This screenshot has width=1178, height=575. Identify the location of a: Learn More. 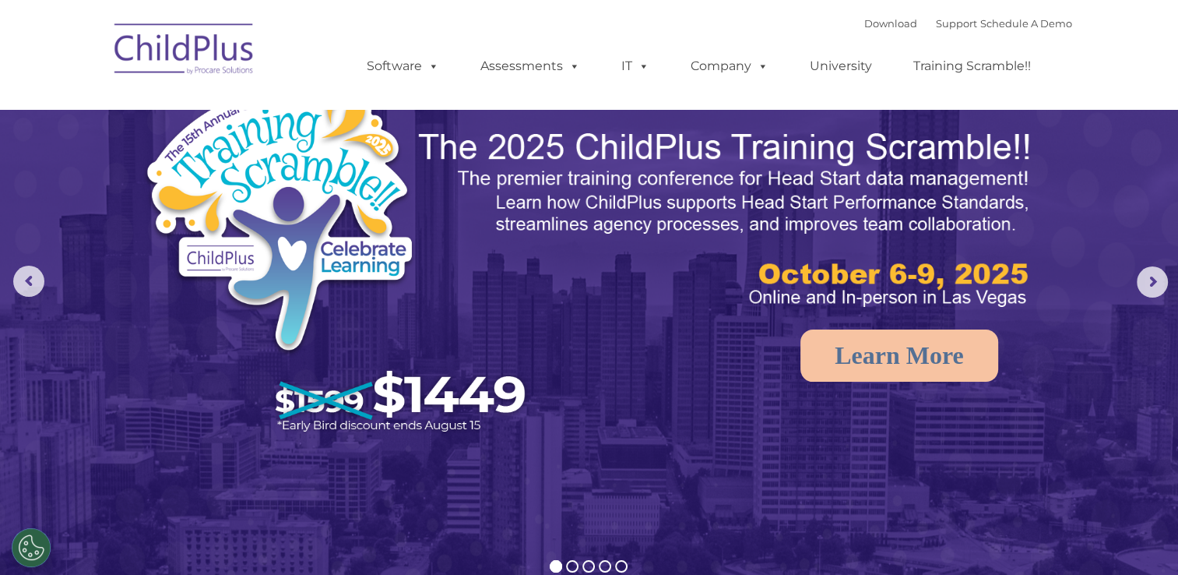
(899, 355).